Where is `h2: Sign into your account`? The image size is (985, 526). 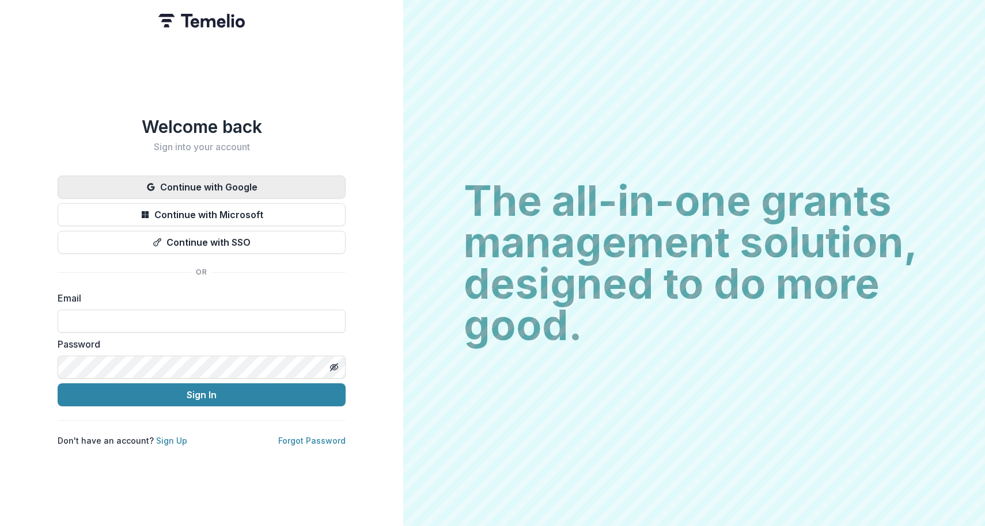 h2: Sign into your account is located at coordinates (202, 147).